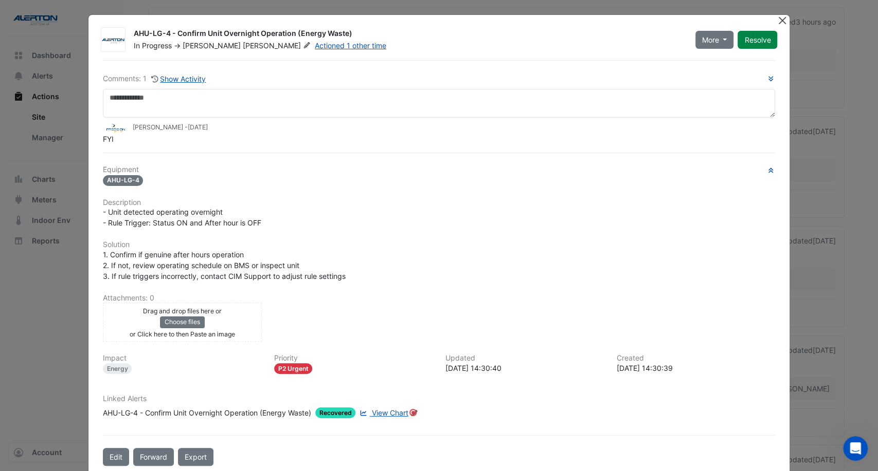 The image size is (878, 471). Describe the element at coordinates (695, 358) in the screenshot. I see `h6: Created` at that location.